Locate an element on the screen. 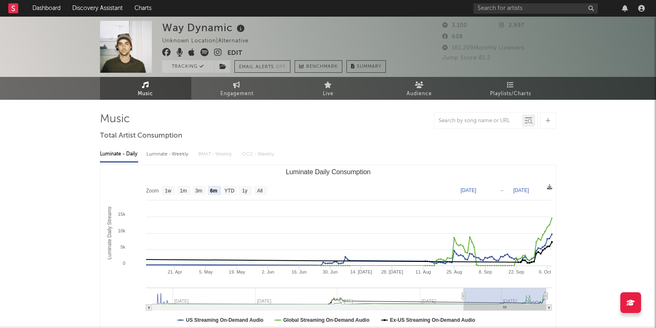  a: Music is located at coordinates (146, 88).